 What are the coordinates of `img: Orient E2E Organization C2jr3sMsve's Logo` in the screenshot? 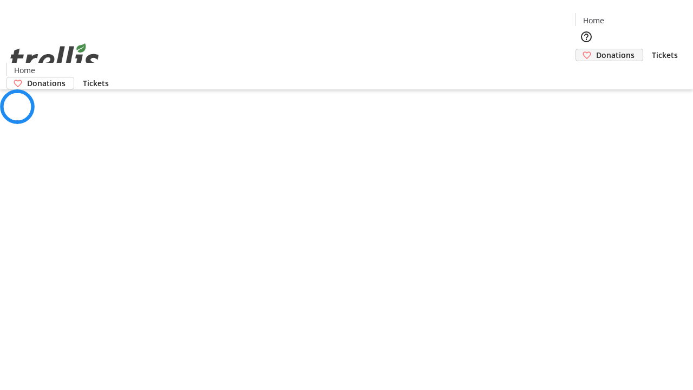 It's located at (55, 58).